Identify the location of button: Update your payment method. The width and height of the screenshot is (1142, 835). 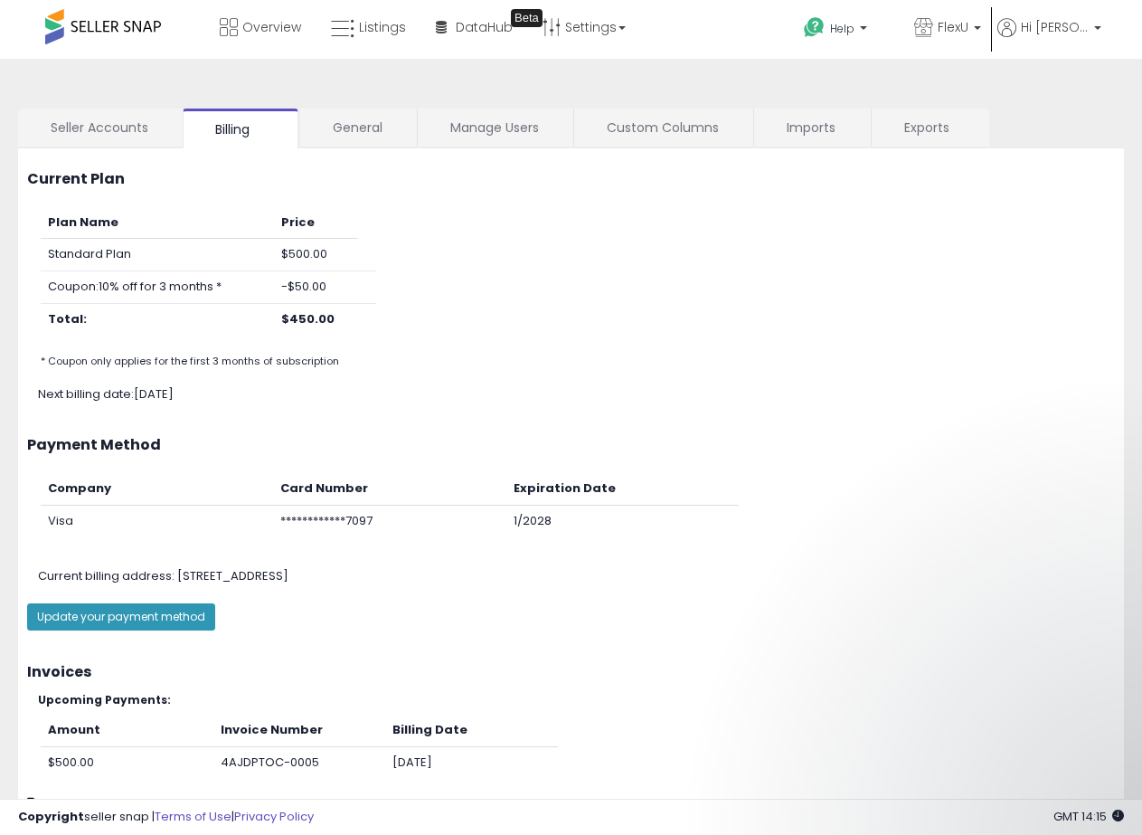
(121, 617).